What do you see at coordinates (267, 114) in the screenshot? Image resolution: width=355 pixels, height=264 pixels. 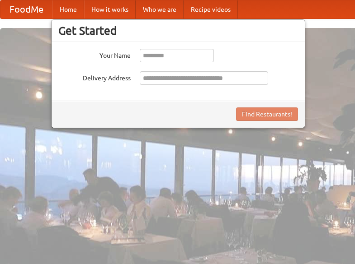 I see `button: Find Restaurants!` at bounding box center [267, 114].